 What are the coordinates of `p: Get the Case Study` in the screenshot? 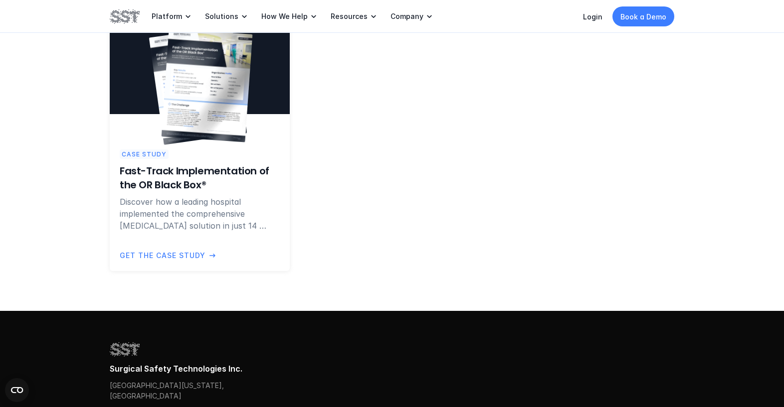 It's located at (163, 255).